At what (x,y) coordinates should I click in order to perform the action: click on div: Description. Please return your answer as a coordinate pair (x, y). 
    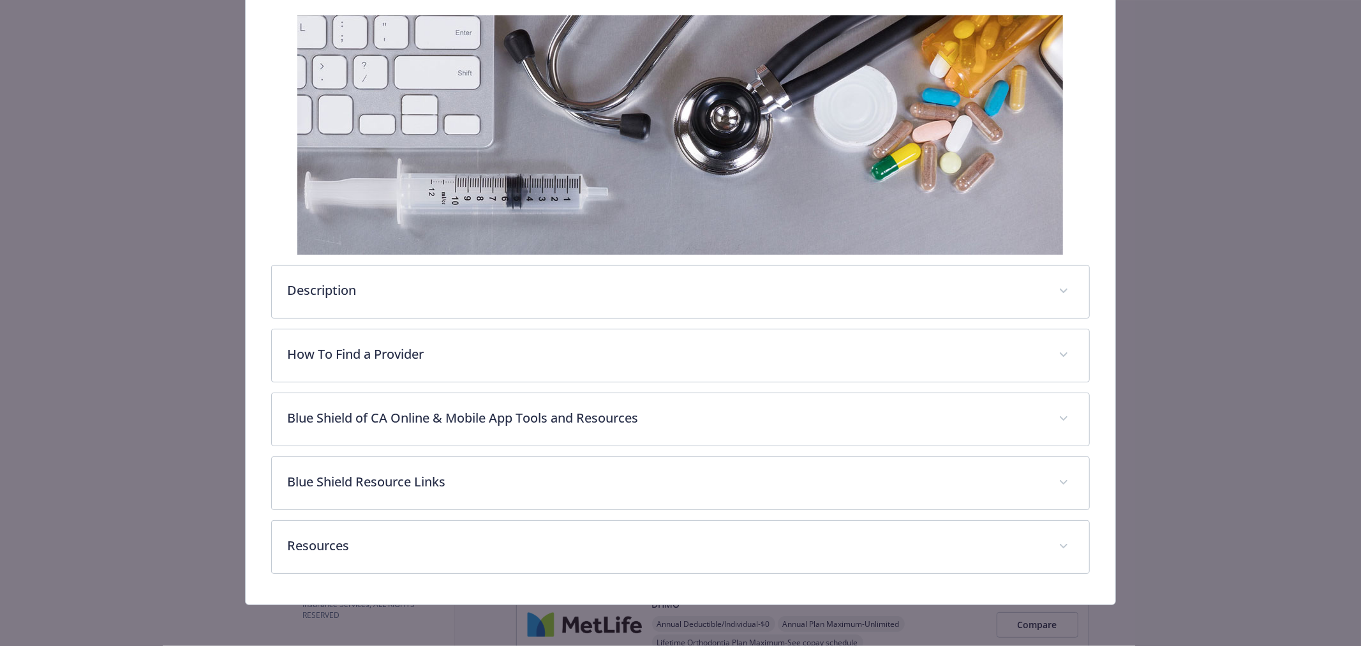
    Looking at the image, I should click on (680, 292).